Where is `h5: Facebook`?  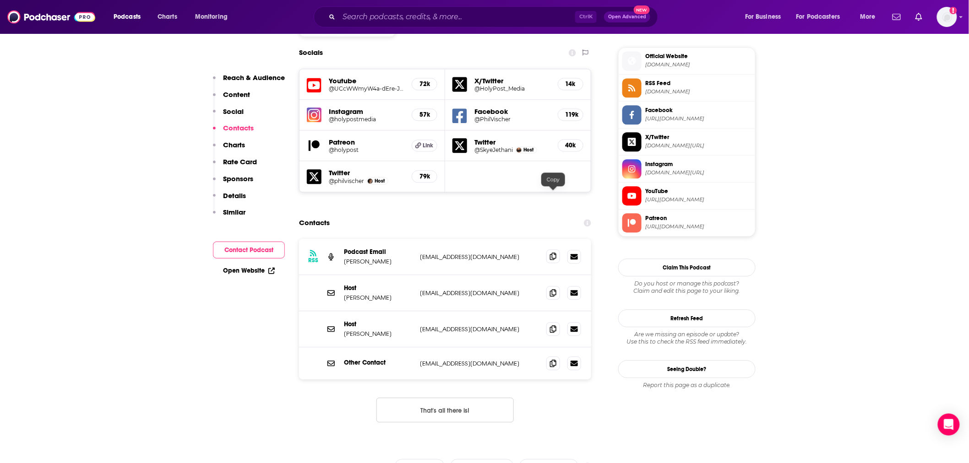 h5: Facebook is located at coordinates (512, 111).